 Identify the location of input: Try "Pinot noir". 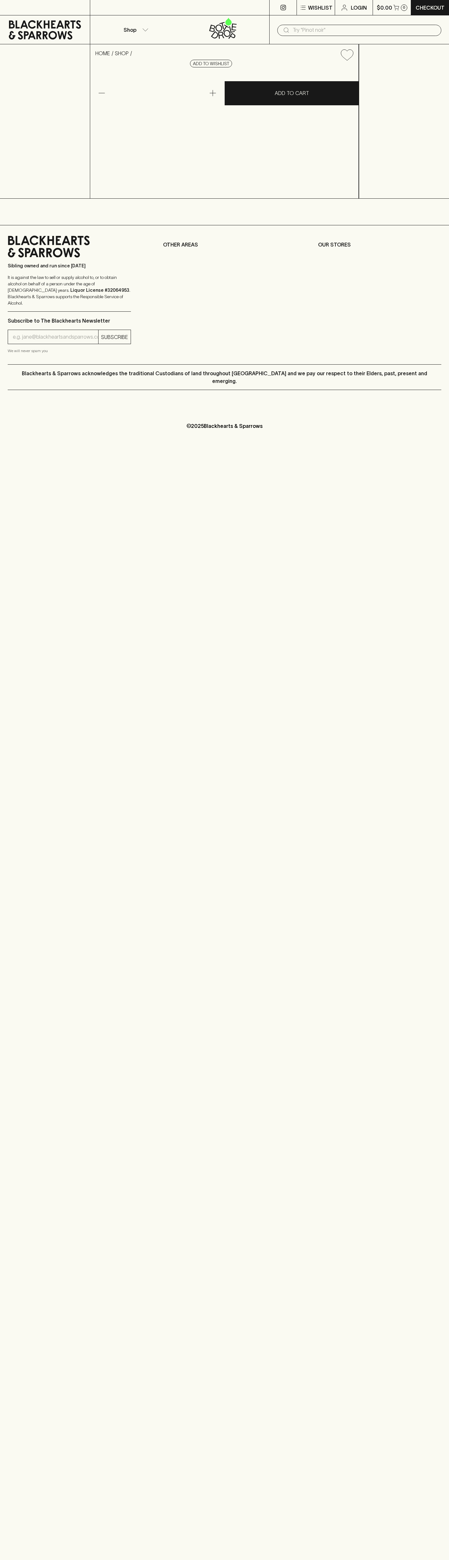
(364, 30).